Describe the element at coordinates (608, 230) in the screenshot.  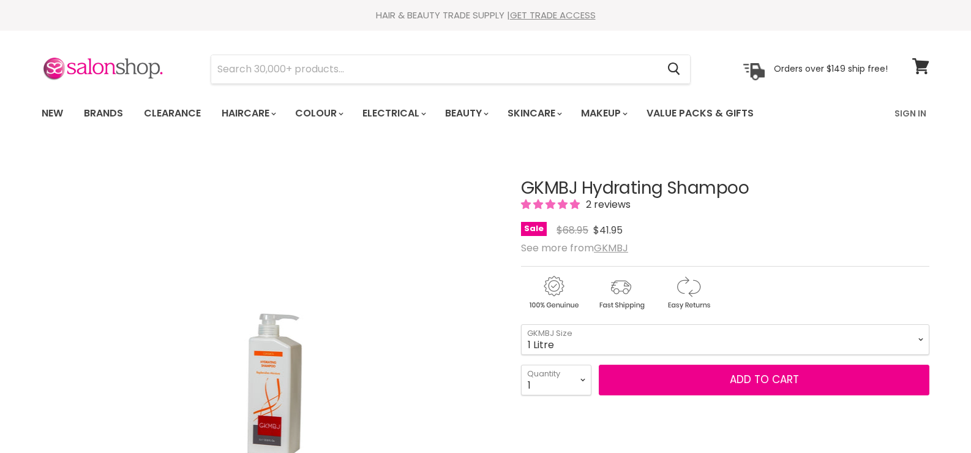
I see `span: $41.95` at that location.